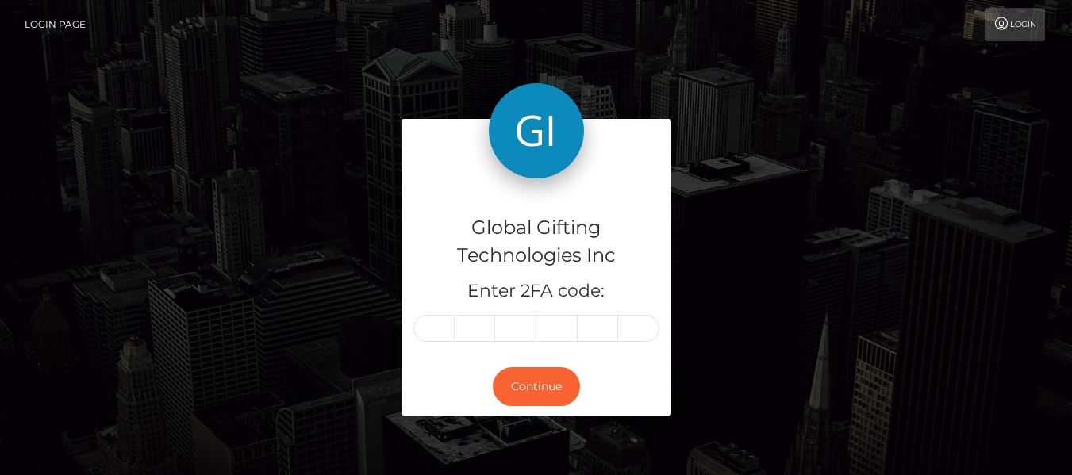  What do you see at coordinates (537, 291) in the screenshot?
I see `h5: Enter 2FA code:` at bounding box center [537, 291].